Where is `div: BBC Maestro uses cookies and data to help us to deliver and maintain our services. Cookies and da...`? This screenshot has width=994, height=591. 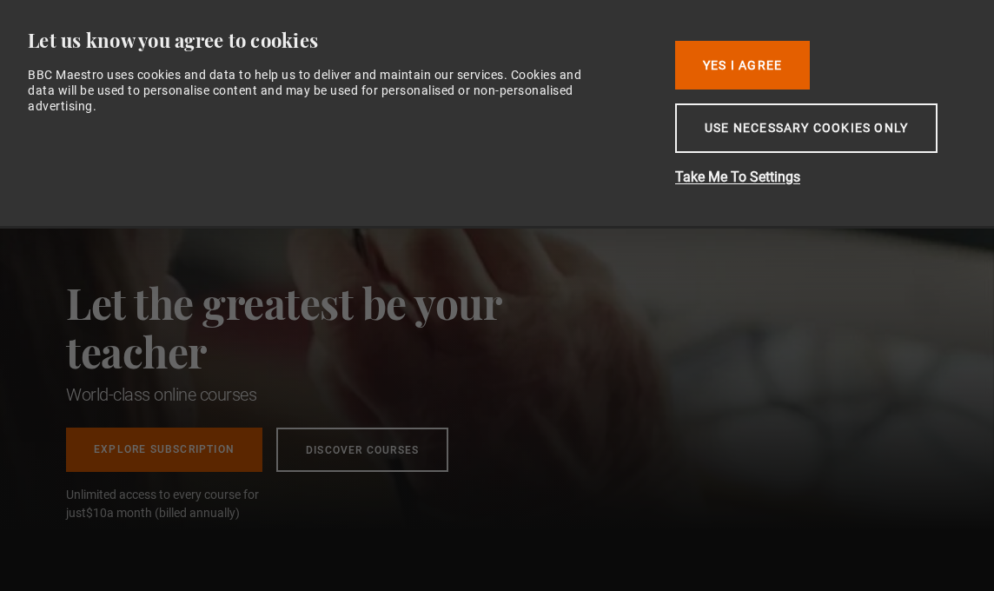 div: BBC Maestro uses cookies and data to help us to deliver and maintain our services. Cookies and da... is located at coordinates (307, 90).